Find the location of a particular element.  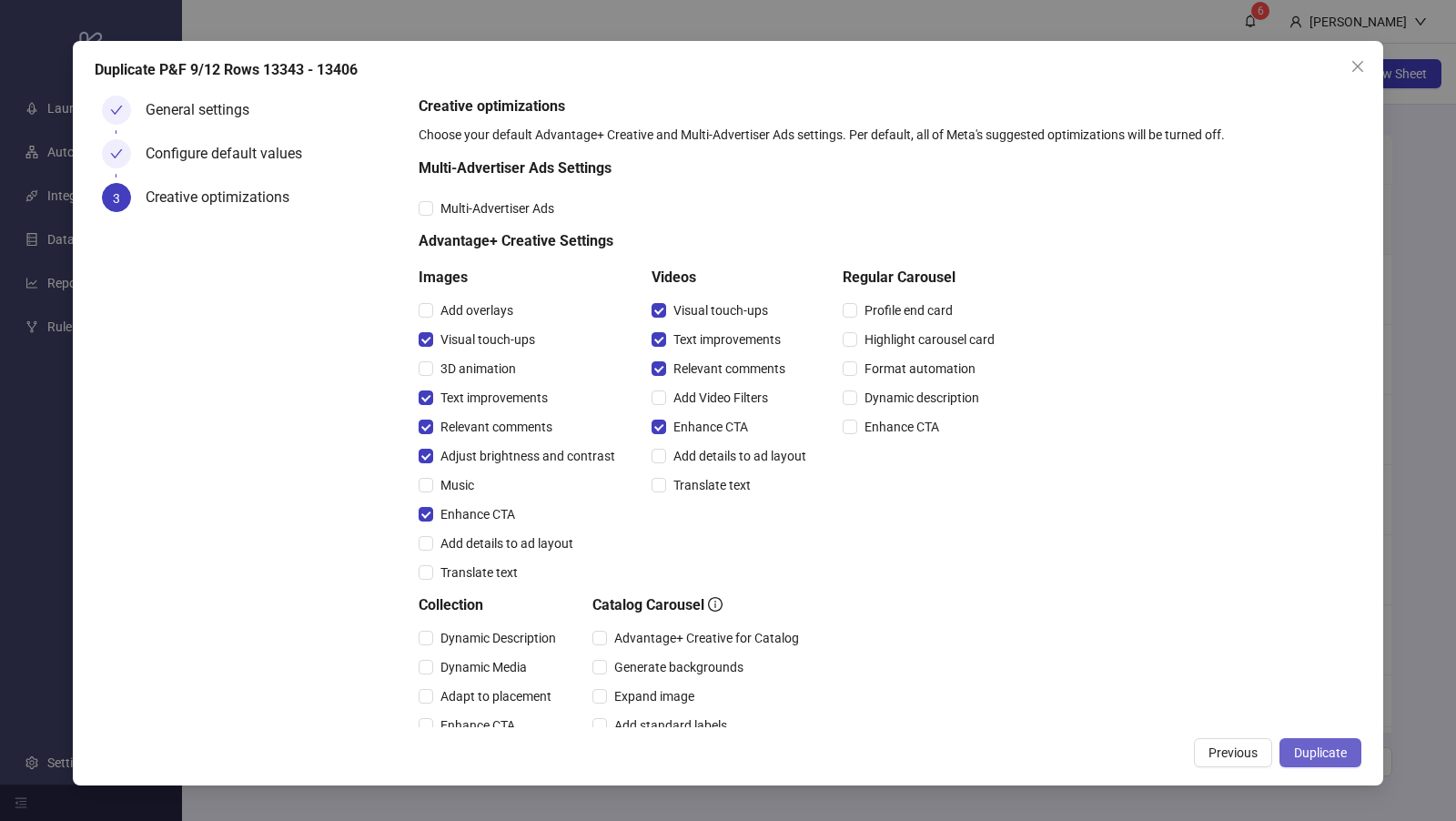

h5: Catalog Carousel is located at coordinates (699, 605).